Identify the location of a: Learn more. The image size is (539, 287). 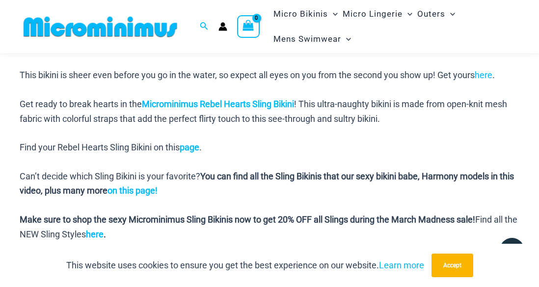
(402, 265).